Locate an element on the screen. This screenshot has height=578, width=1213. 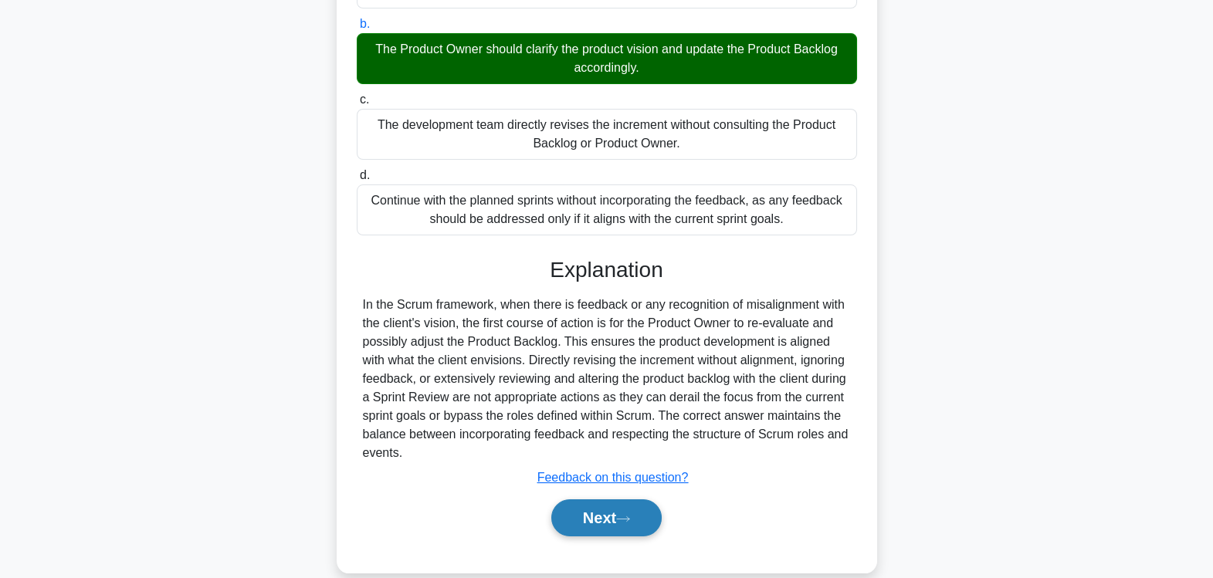
div: Continue with the planned sprints without incorporating the feedback, as any feedback should be a... is located at coordinates (607, 210).